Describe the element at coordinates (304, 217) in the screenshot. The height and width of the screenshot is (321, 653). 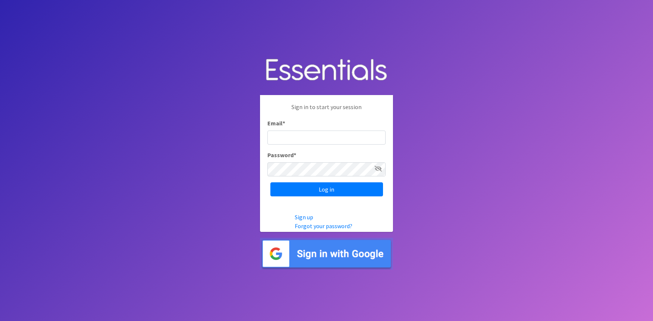
I see `a: Sign up` at that location.